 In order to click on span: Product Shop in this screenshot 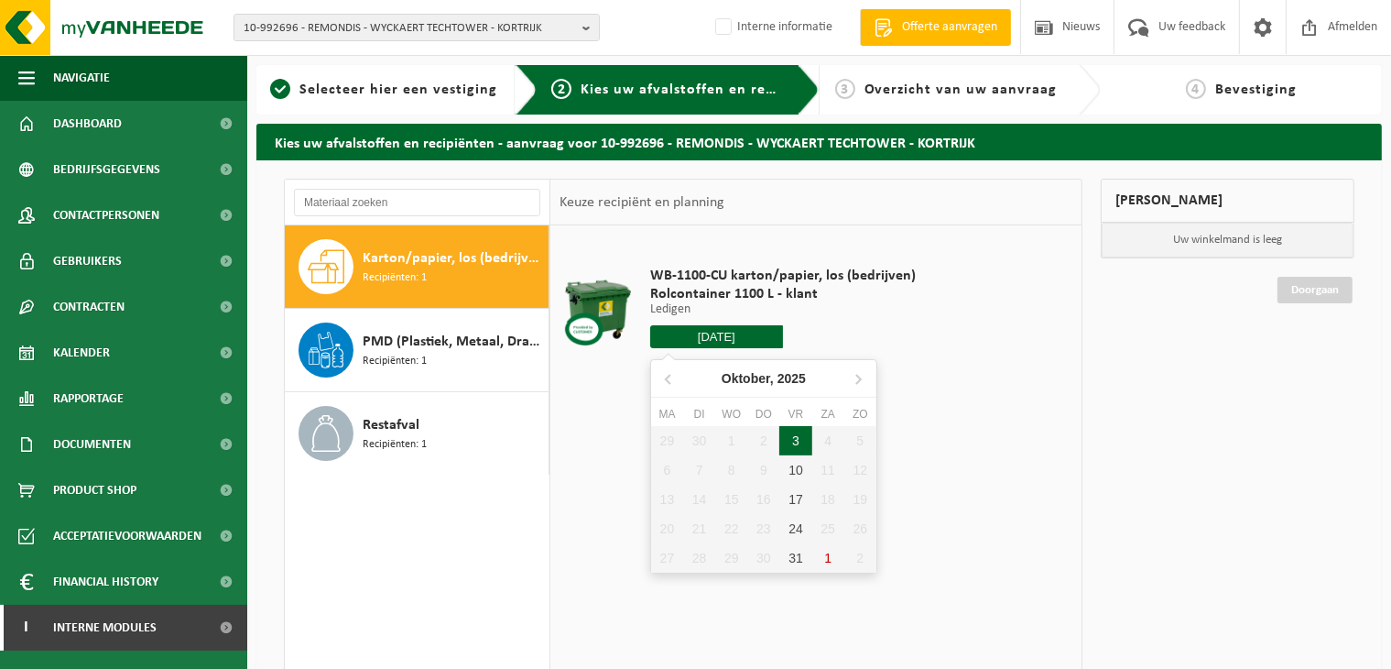, I will do `click(94, 490)`.